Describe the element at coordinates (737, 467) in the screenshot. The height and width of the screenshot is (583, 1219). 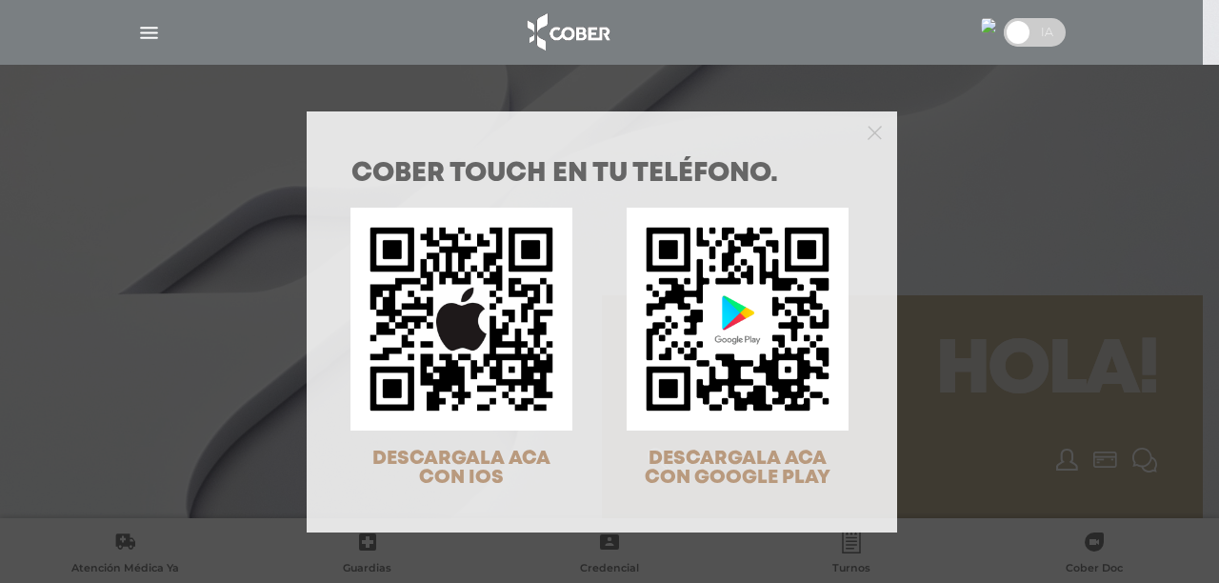
I see `span: DESCARGALA ACA CON GOOGLE PLAY` at that location.